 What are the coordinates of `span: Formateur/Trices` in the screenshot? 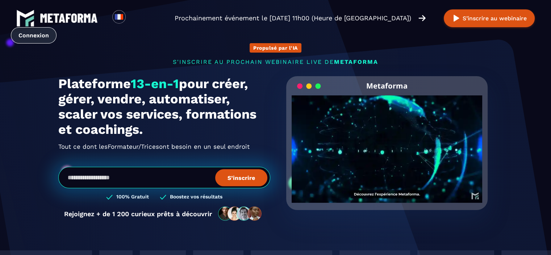 It's located at (133, 146).